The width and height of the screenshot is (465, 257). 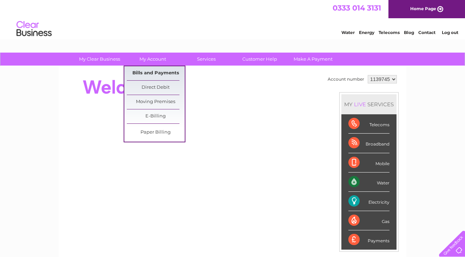 I want to click on a: Make A Payment, so click(x=313, y=59).